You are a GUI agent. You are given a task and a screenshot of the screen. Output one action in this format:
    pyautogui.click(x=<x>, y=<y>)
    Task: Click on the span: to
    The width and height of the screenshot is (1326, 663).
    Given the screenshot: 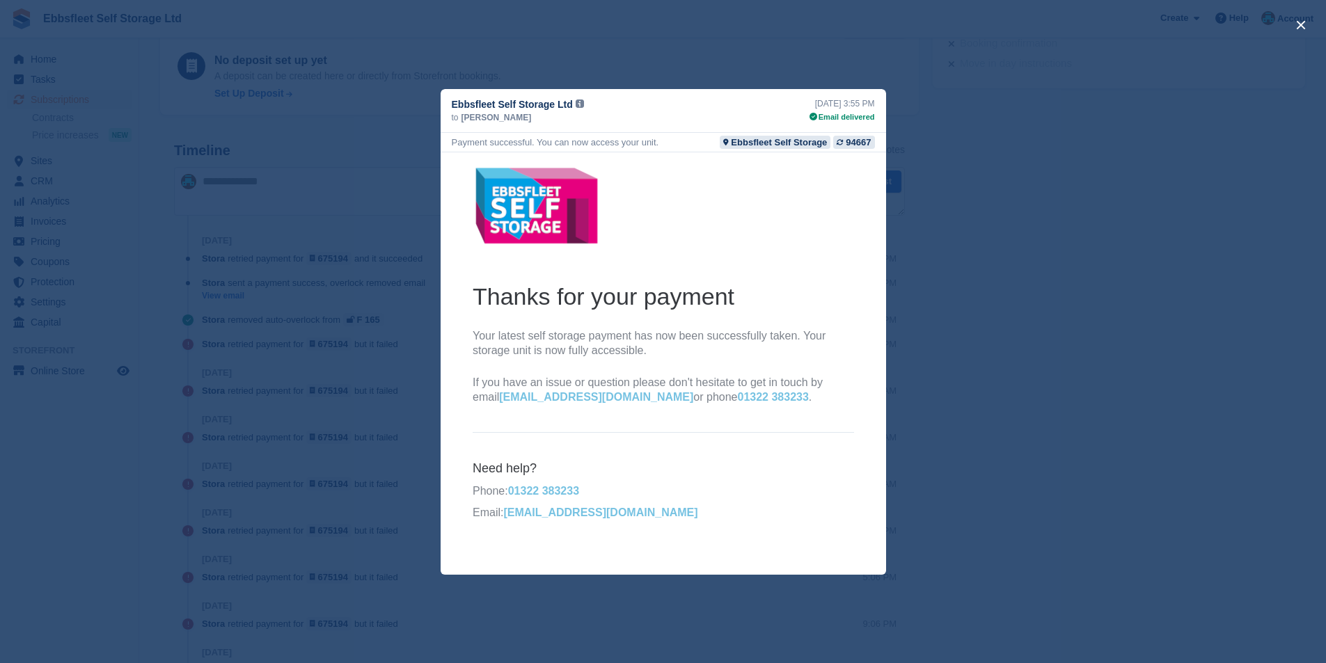 What is the action you would take?
    pyautogui.click(x=455, y=118)
    